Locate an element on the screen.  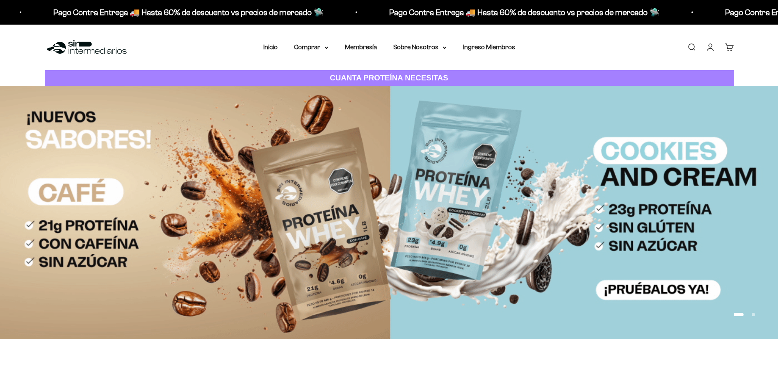
a: Membresía is located at coordinates (361, 47).